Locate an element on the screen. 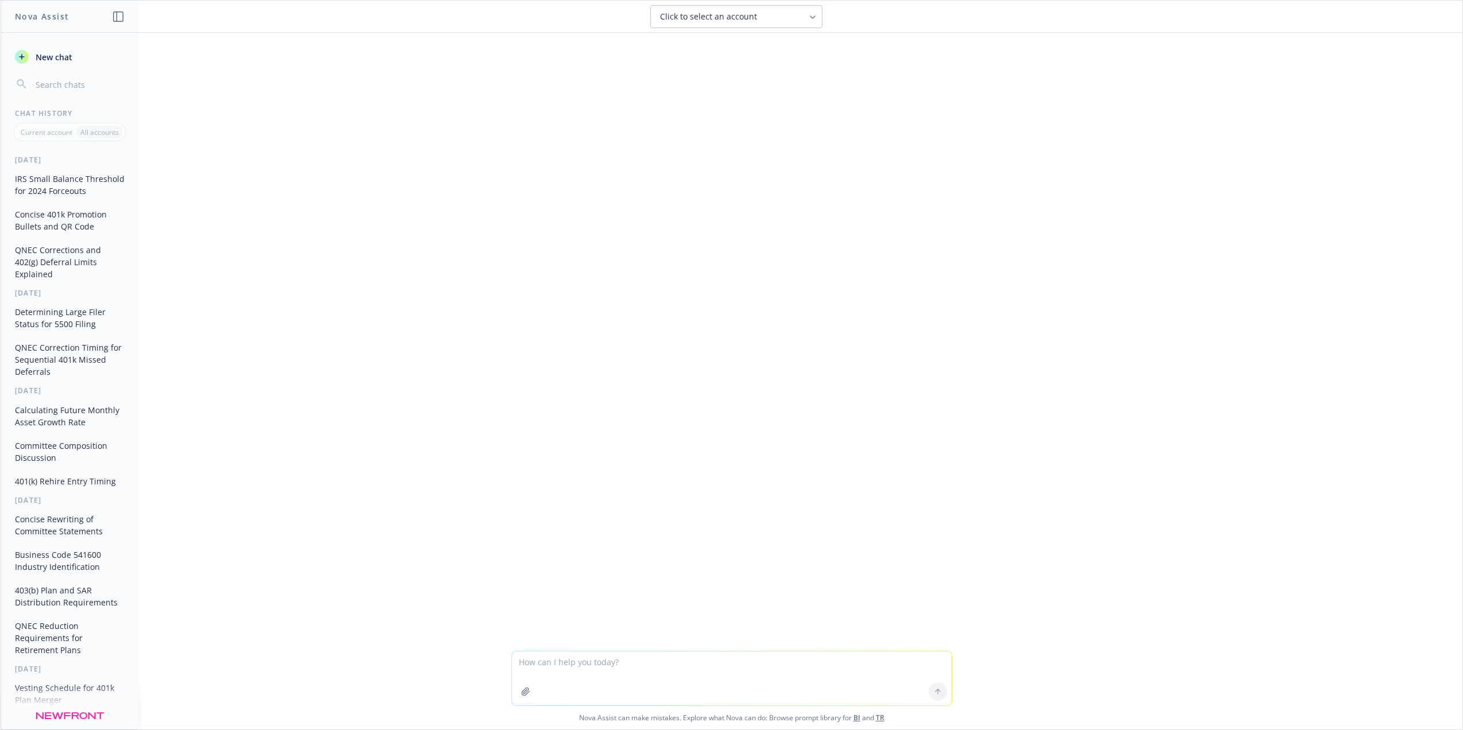  button: QNEC Correction Timing for Sequential 401k Missed Deferrals is located at coordinates (69, 359).